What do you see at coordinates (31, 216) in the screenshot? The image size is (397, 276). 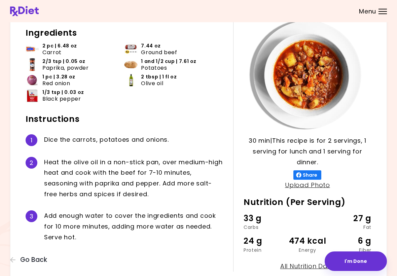 I see `div: 3` at bounding box center [31, 216].